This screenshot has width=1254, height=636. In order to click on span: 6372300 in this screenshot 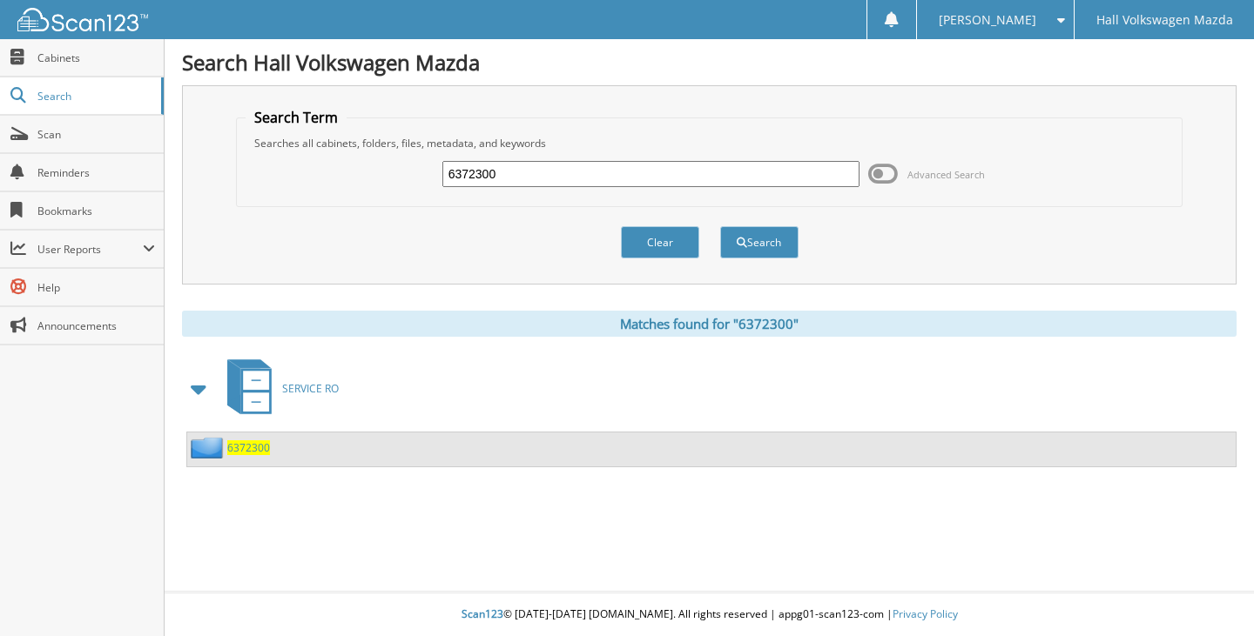, I will do `click(248, 447)`.